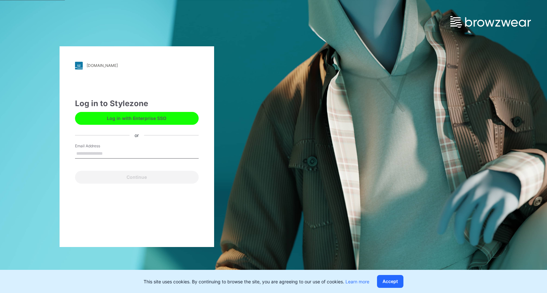 The height and width of the screenshot is (293, 547). Describe the element at coordinates (390, 282) in the screenshot. I see `button: Accept` at that location.